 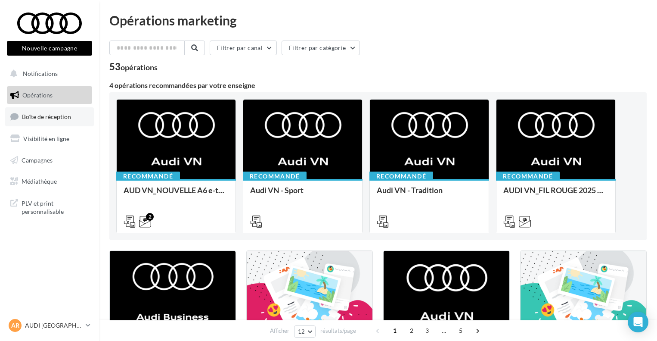 I want to click on span: 5, so click(x=461, y=330).